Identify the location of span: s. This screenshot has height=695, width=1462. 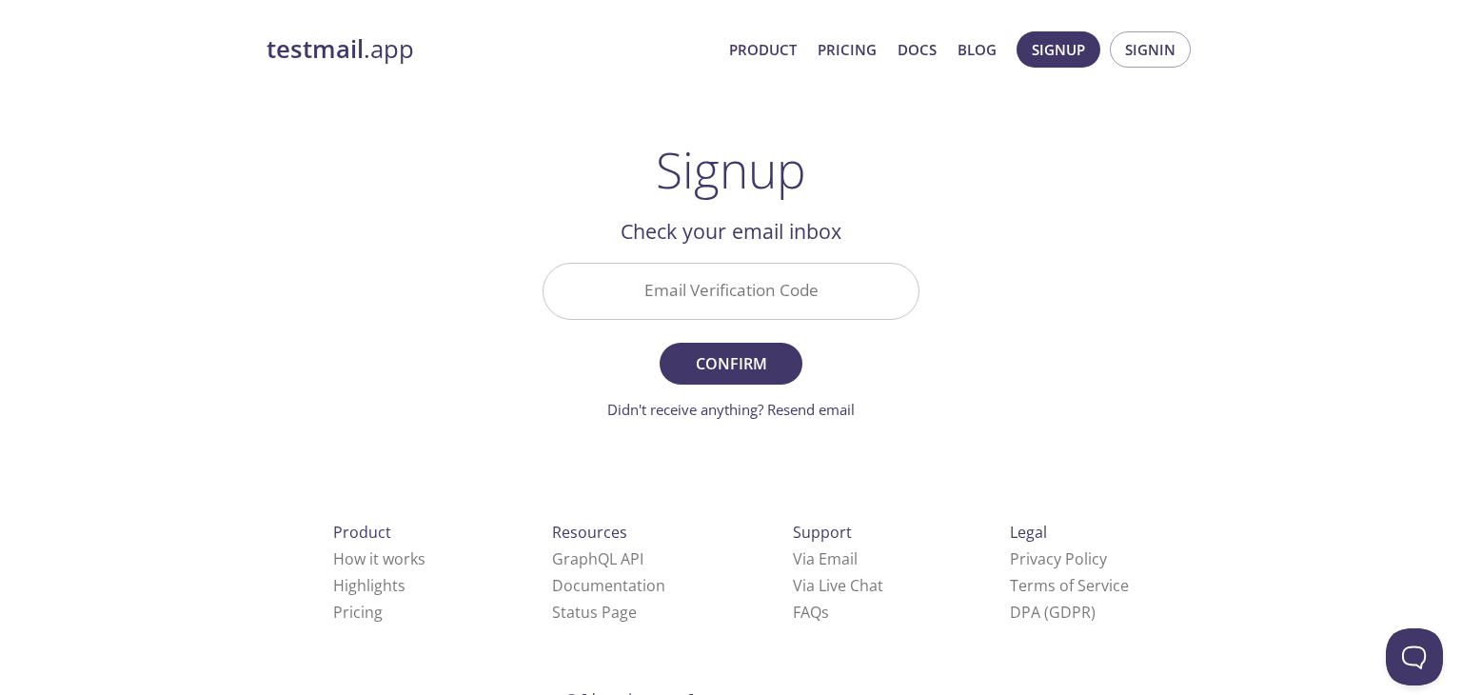
(825, 612).